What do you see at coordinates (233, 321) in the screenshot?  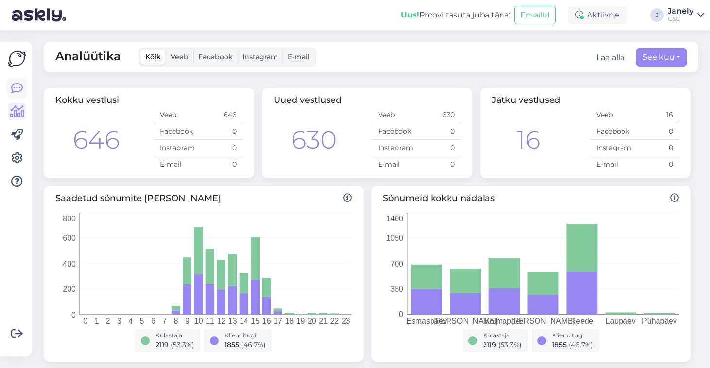 I see `tspan: 13` at bounding box center [233, 321].